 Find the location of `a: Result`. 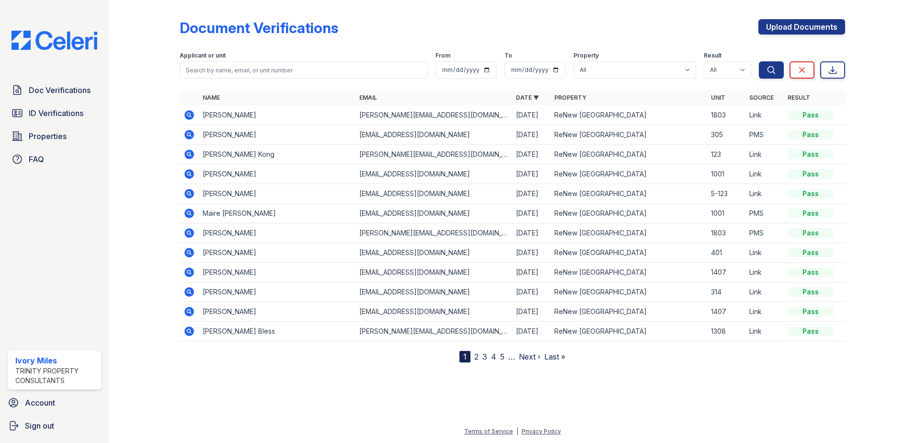

a: Result is located at coordinates (798, 97).